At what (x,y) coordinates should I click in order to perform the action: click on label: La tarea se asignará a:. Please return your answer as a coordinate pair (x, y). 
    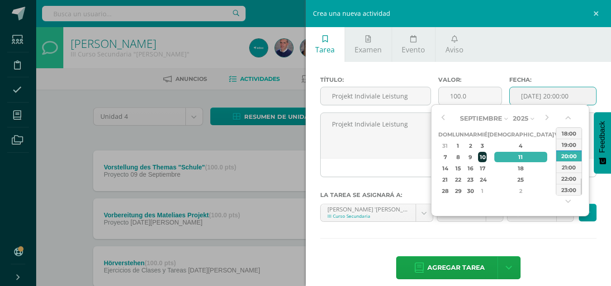
    Looking at the image, I should click on (458, 195).